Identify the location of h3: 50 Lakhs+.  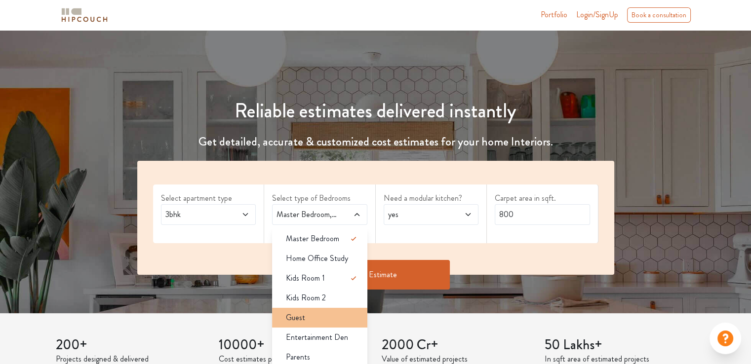
(620, 345).